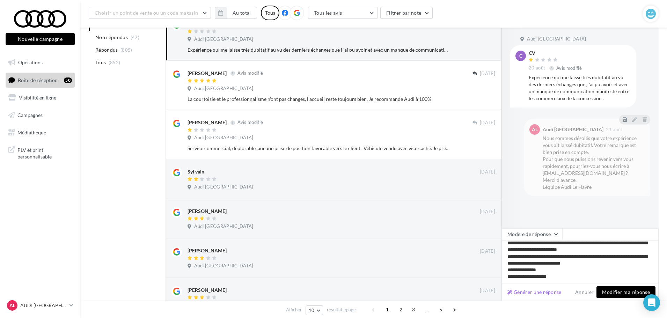 This screenshot has height=318, width=667. What do you see at coordinates (584, 292) in the screenshot?
I see `button: Annuler` at bounding box center [584, 292].